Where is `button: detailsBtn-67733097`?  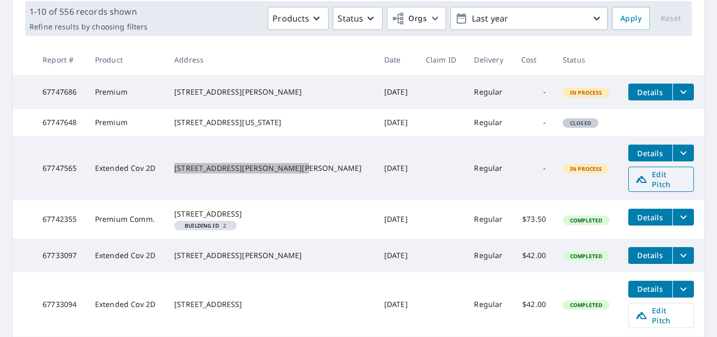
button: detailsBtn-67733097 is located at coordinates (651, 255).